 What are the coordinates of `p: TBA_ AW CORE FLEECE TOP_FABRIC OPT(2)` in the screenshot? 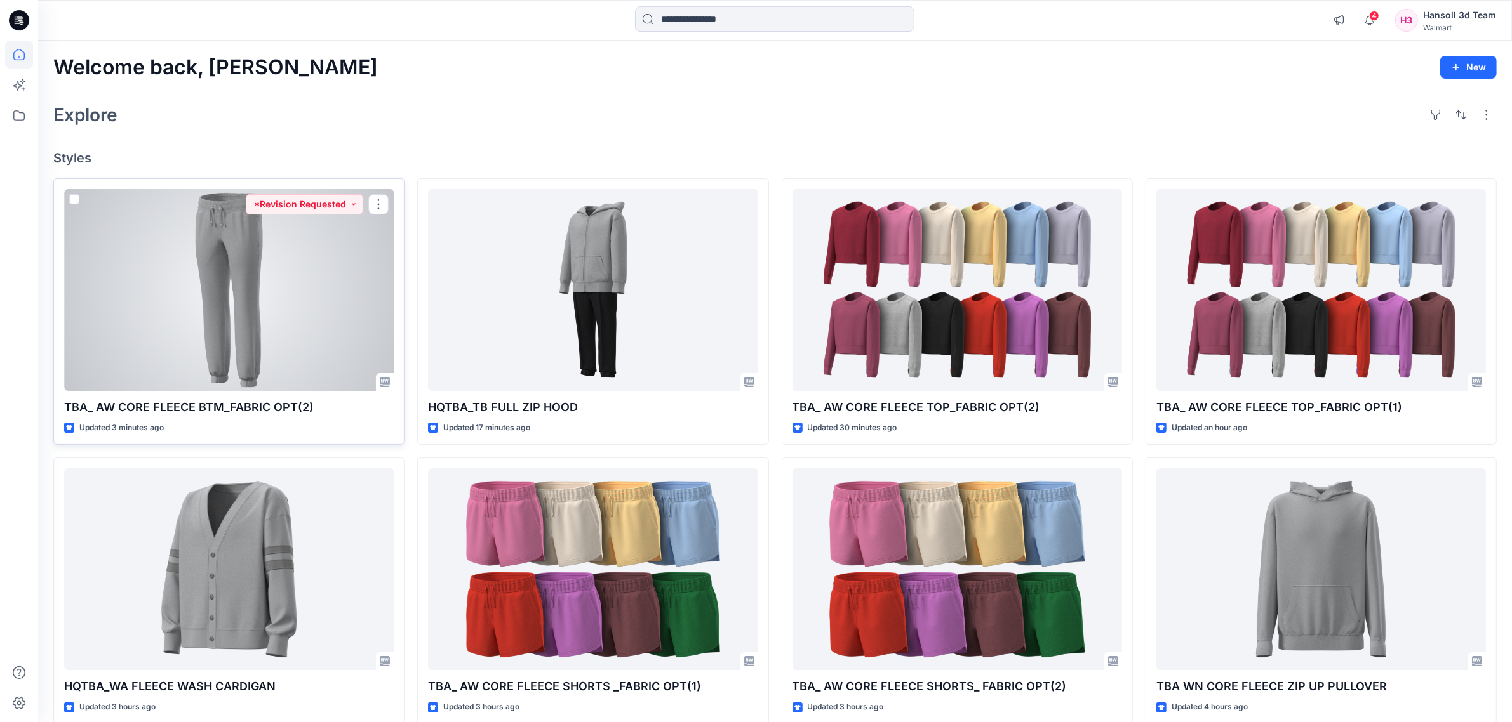 It's located at (957, 408).